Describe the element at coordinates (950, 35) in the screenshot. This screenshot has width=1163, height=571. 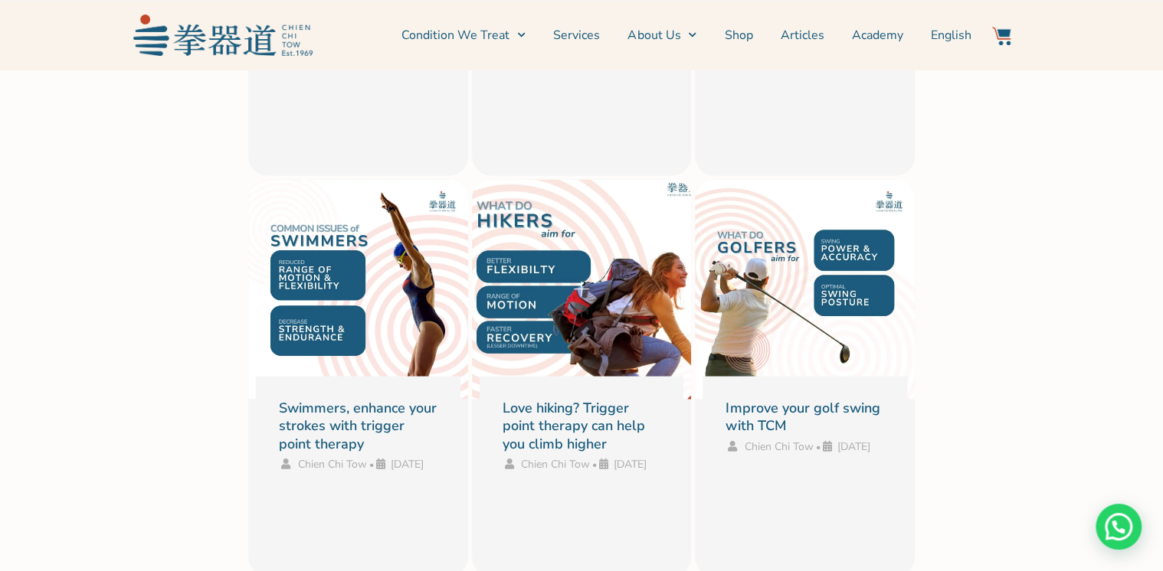
I see `a: English` at that location.